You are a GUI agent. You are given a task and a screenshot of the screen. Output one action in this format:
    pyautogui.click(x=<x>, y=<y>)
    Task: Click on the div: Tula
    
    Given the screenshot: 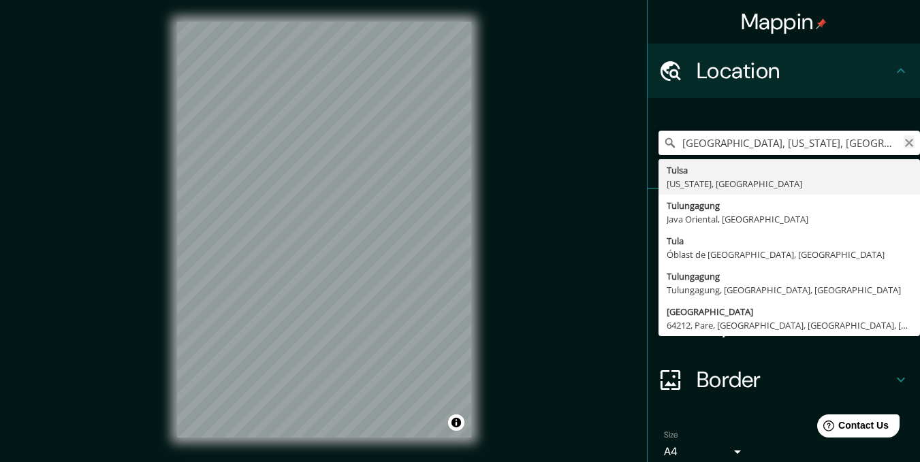 What is the action you would take?
    pyautogui.click(x=789, y=241)
    